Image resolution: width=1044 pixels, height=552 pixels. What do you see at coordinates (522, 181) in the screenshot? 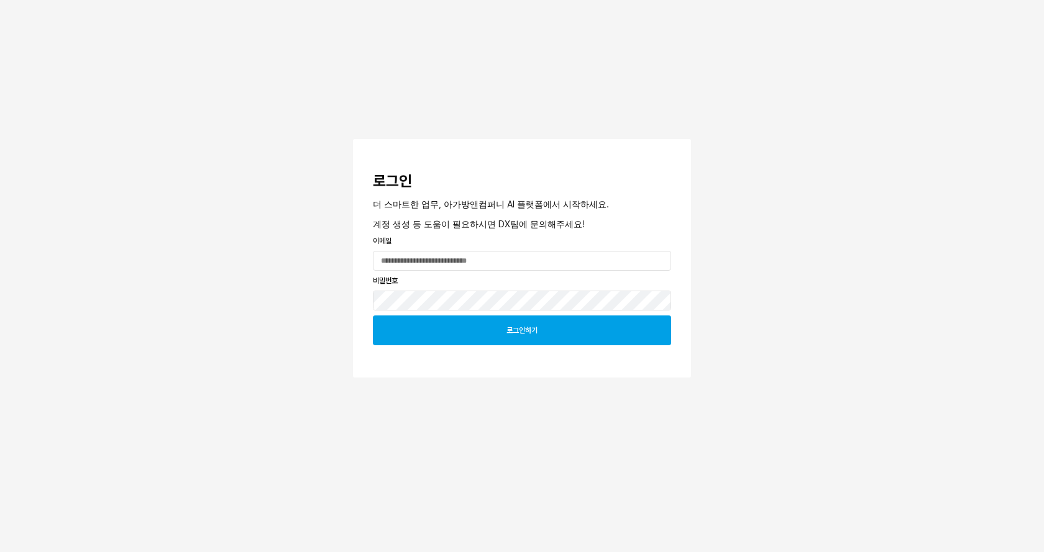
I see `h3: 로그인` at bounding box center [522, 181].